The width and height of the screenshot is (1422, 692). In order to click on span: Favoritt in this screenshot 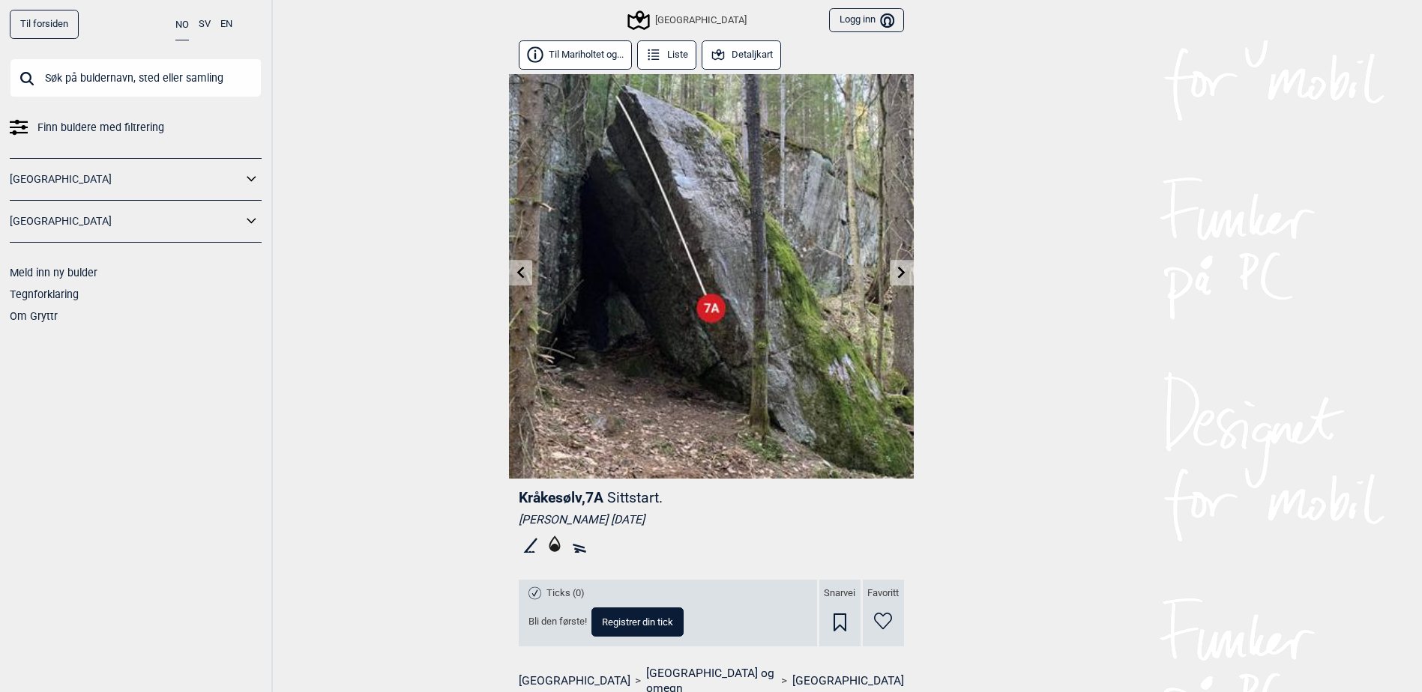, I will do `click(883, 594)`.